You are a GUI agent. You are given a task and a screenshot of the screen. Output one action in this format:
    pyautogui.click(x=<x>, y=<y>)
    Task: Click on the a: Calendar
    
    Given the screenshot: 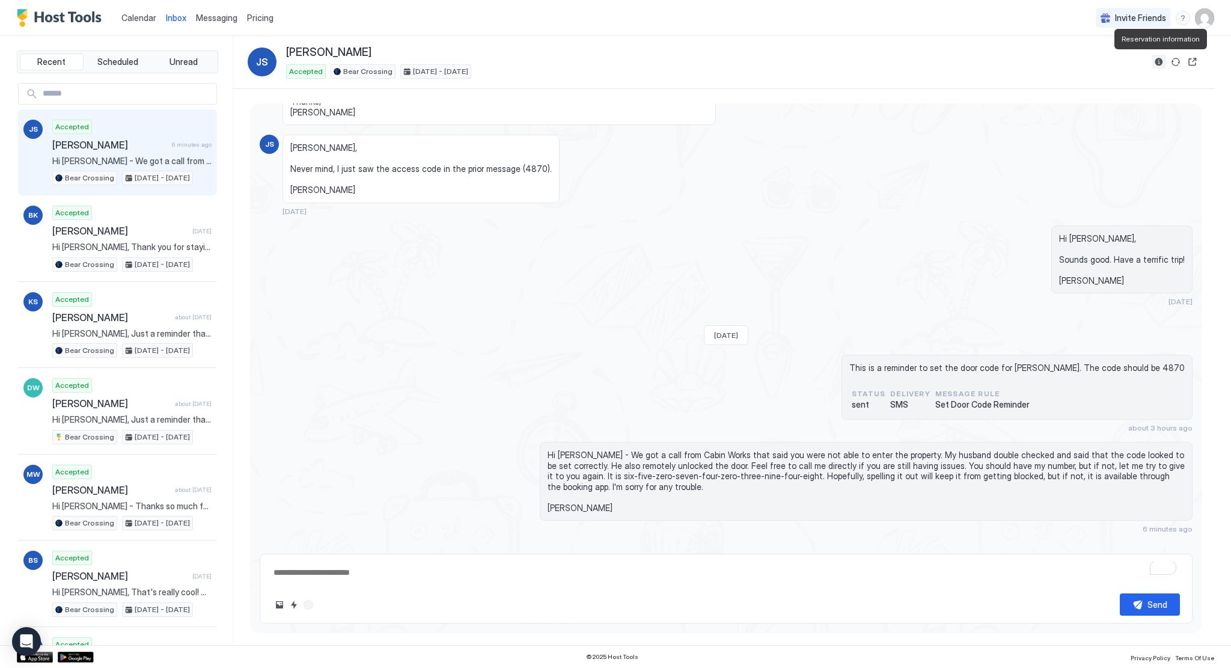 What is the action you would take?
    pyautogui.click(x=139, y=17)
    